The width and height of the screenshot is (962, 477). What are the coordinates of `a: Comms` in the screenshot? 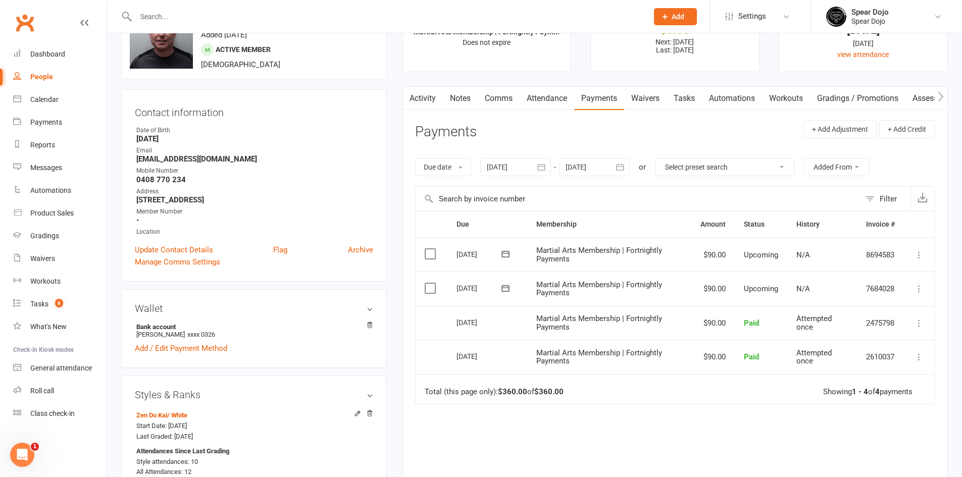 It's located at (499, 99).